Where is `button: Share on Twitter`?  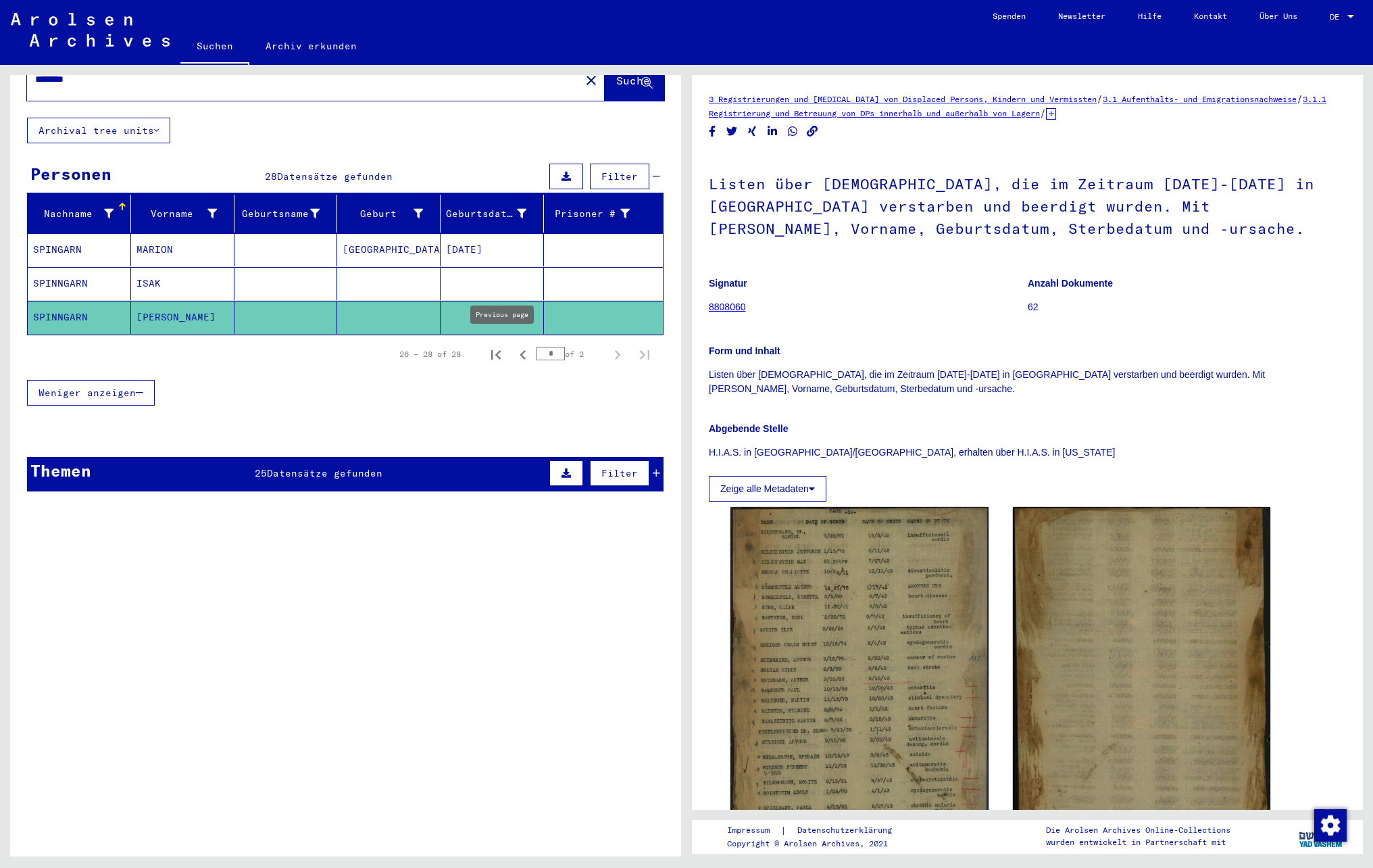 button: Share on Twitter is located at coordinates (732, 131).